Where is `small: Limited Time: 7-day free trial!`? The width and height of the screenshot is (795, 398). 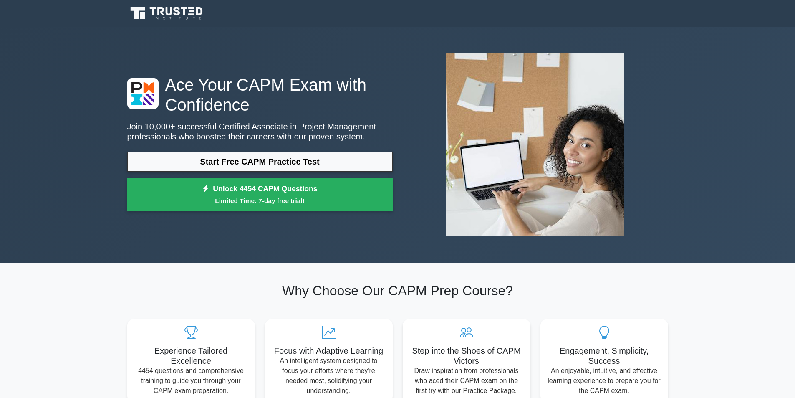
small: Limited Time: 7-day free trial! is located at coordinates (260, 200).